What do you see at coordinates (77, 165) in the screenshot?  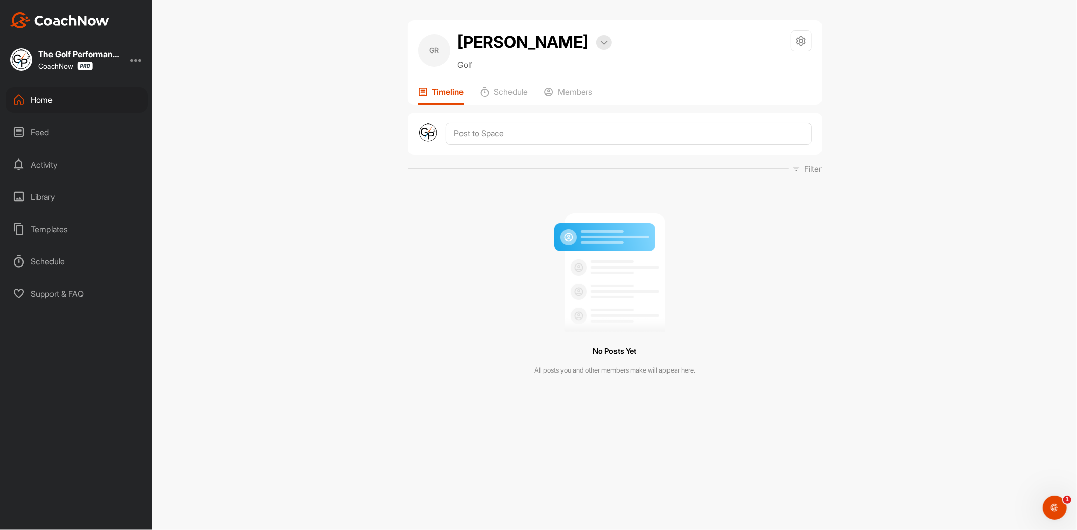 I see `div: Activity` at bounding box center [77, 165].